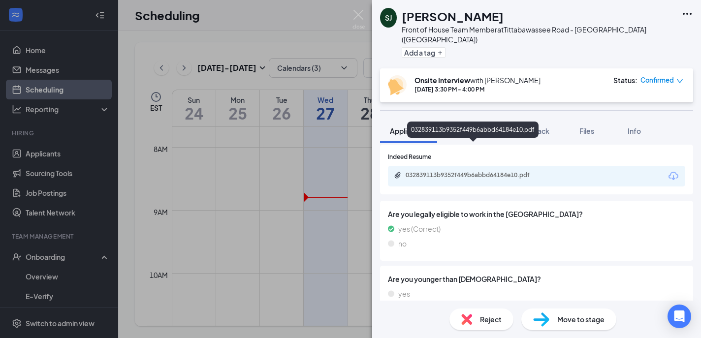 The height and width of the screenshot is (338, 701). I want to click on span: Move to stage, so click(581, 320).